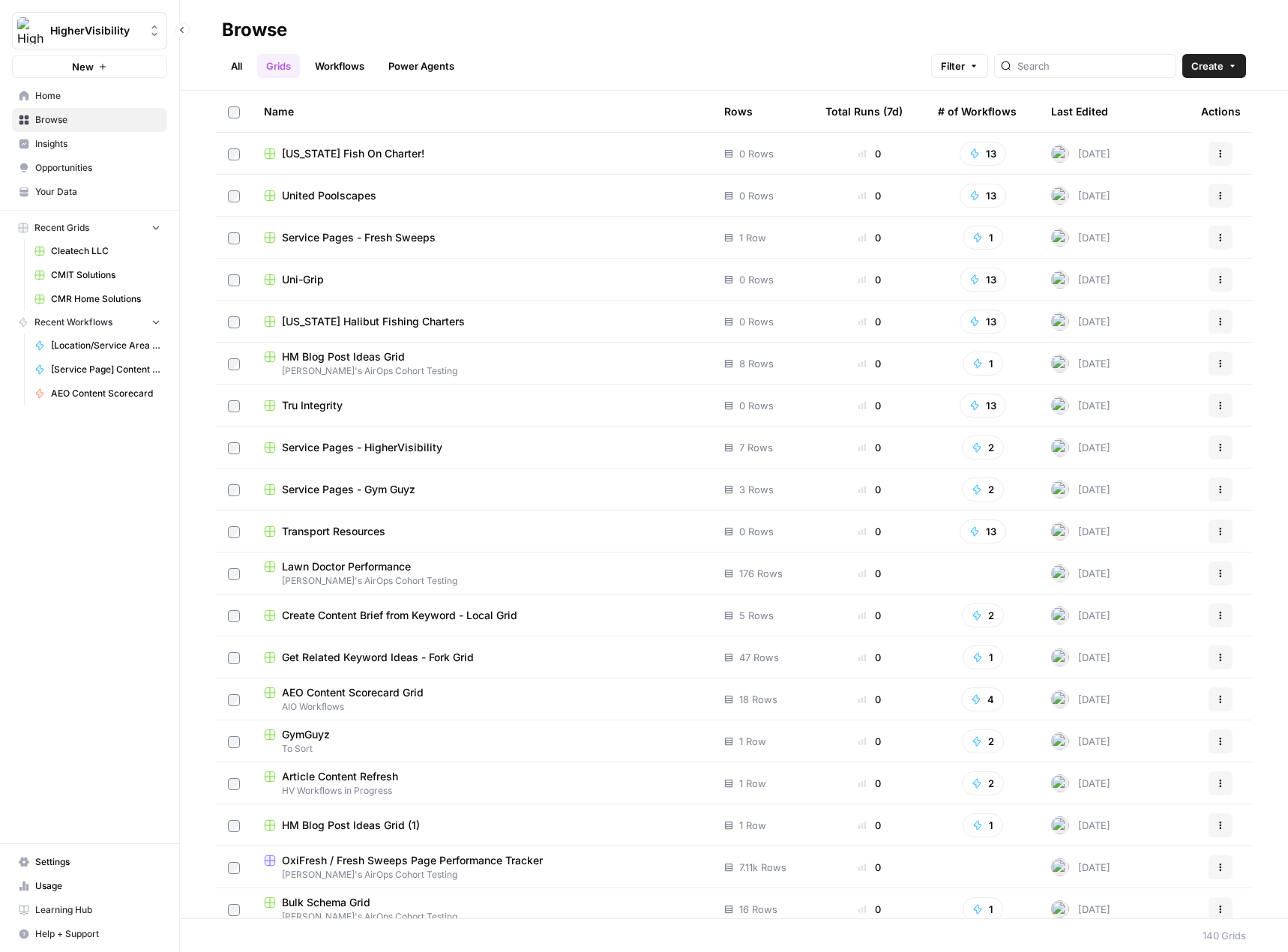 This screenshot has height=952, width=1288. I want to click on div: Total Runs (7d), so click(864, 111).